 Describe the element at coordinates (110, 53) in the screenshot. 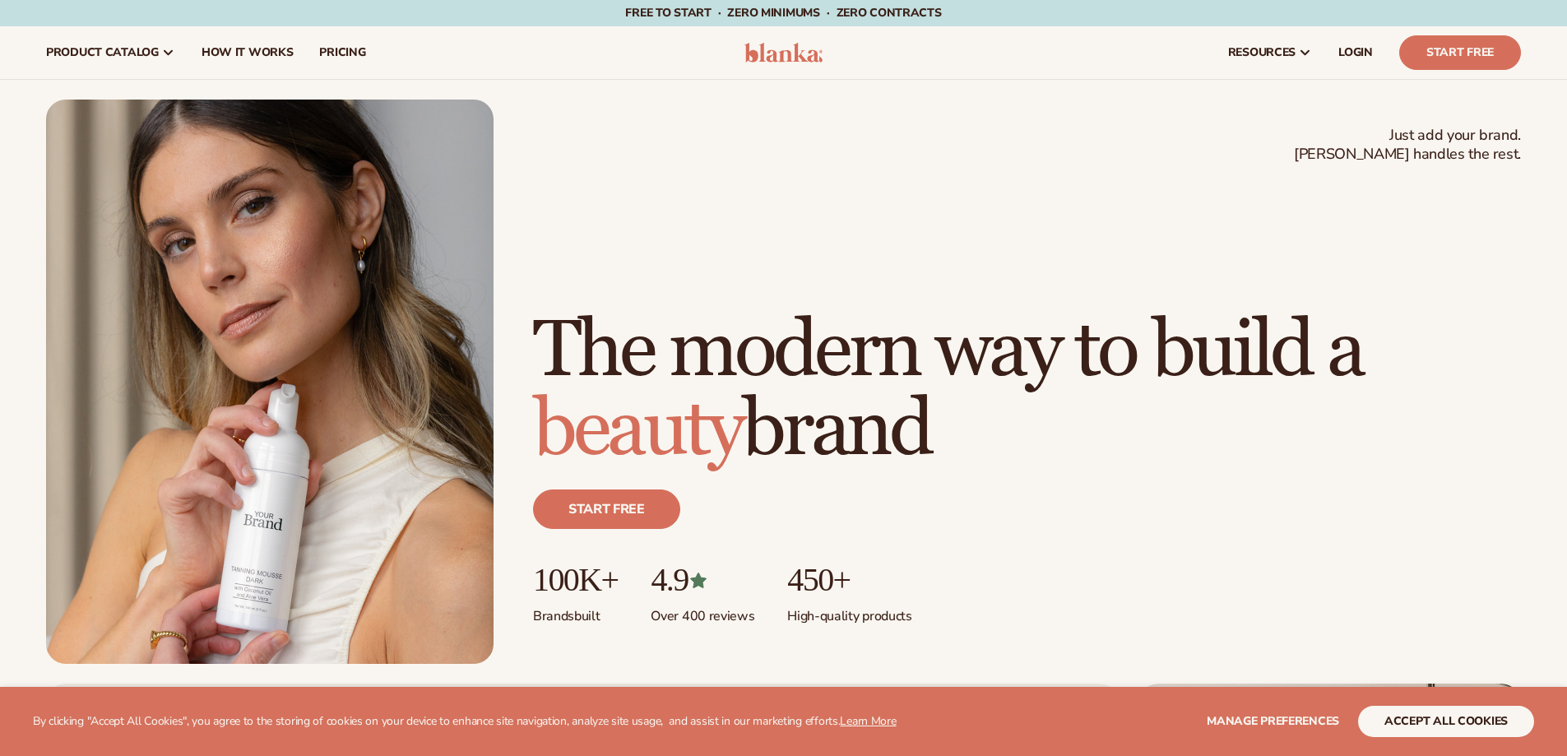

I see `a: product catalog` at that location.